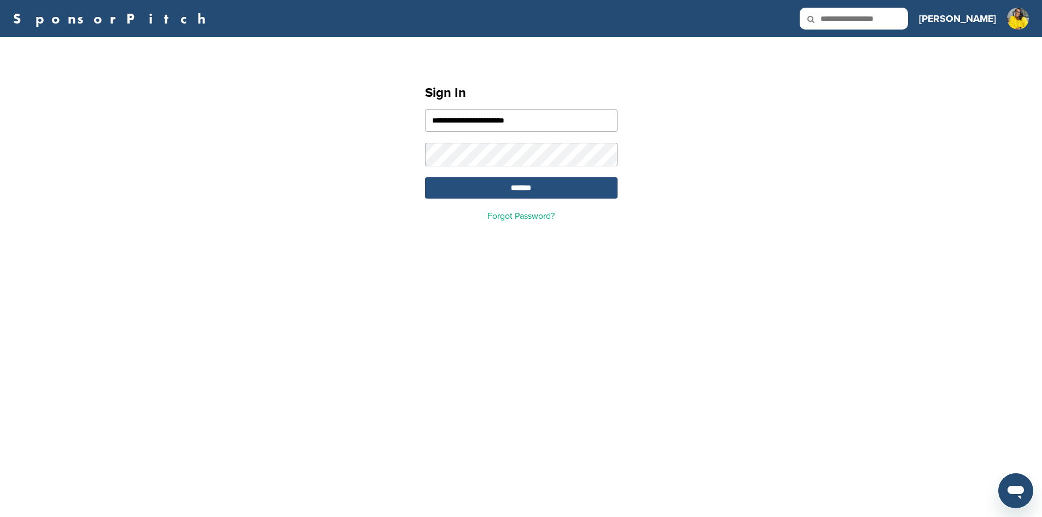  What do you see at coordinates (113, 19) in the screenshot?
I see `a: SponsorPitch` at bounding box center [113, 19].